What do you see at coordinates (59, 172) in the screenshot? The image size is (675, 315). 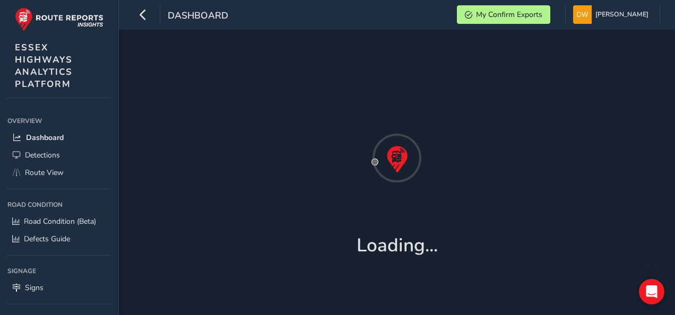 I see `a: Route View` at bounding box center [59, 172].